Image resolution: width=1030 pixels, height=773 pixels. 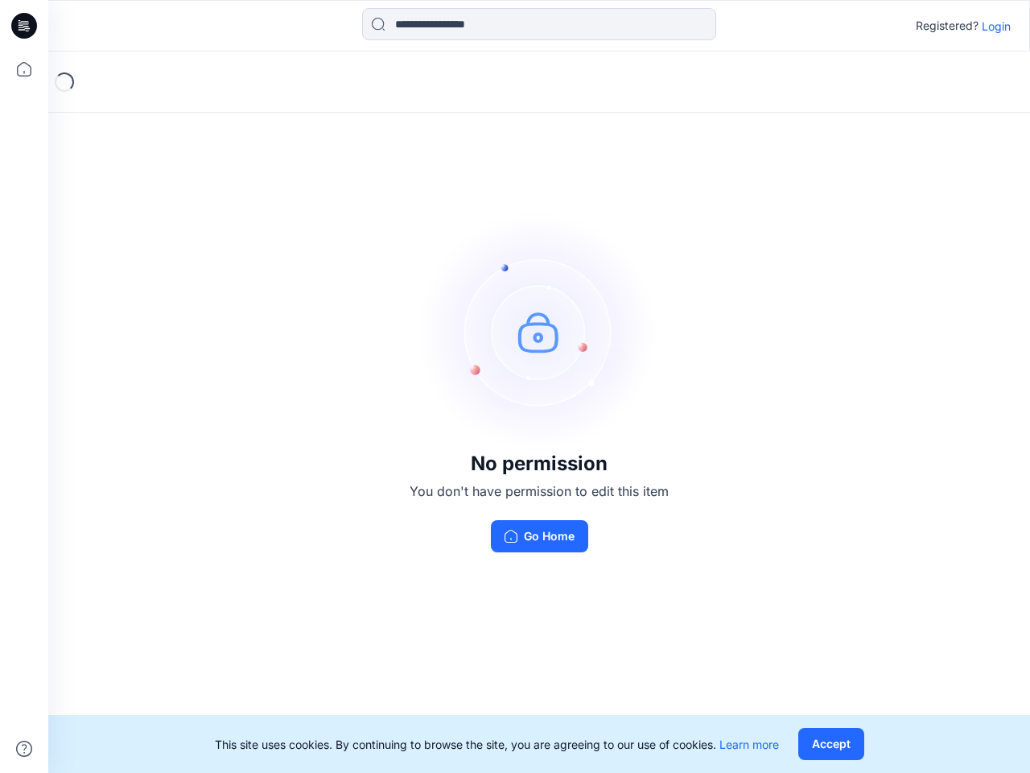 I want to click on h3: No permission, so click(x=539, y=464).